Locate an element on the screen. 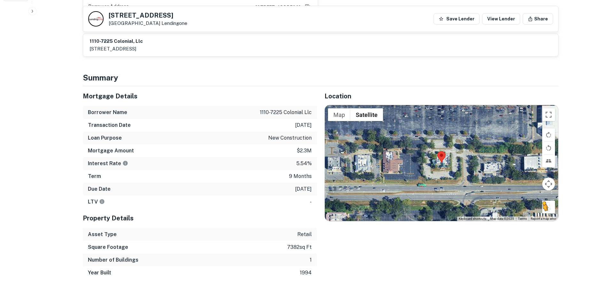  h6: Square Footage is located at coordinates (108, 247).